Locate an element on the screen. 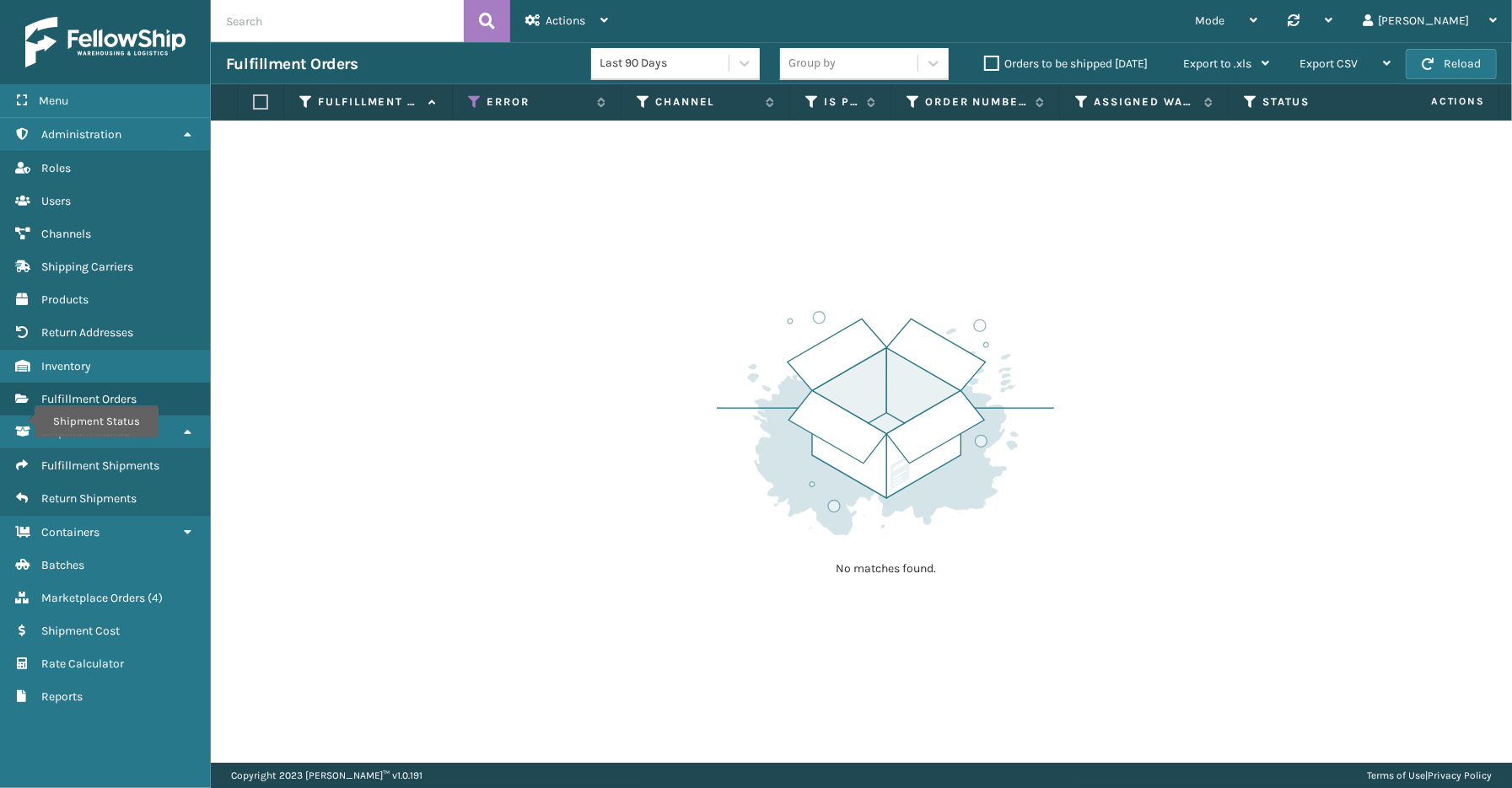 This screenshot has height=788, width=1512. span: Roles is located at coordinates (55, 167).